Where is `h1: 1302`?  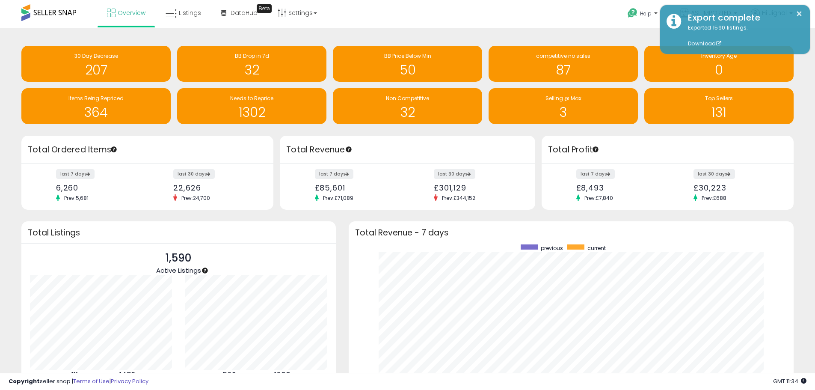
h1: 1302 is located at coordinates (252, 112).